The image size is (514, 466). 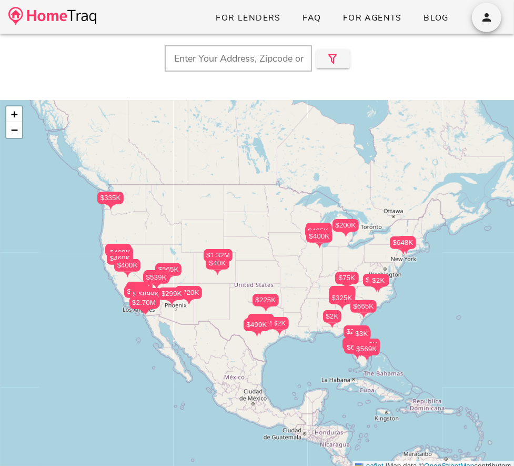 What do you see at coordinates (156, 277) in the screenshot?
I see `div: $539K` at bounding box center [156, 277].